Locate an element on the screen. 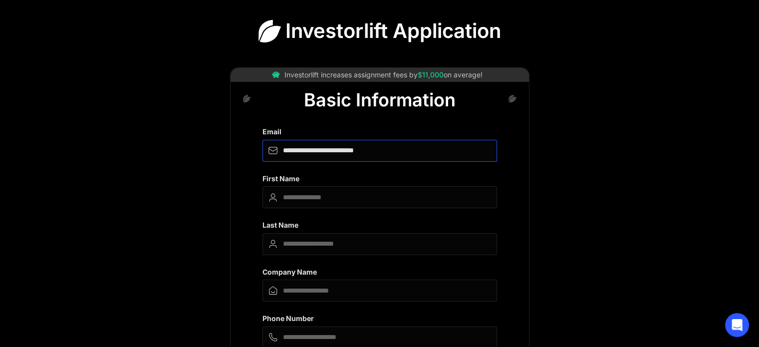 The height and width of the screenshot is (347, 759). strong: Phone Number is located at coordinates (288, 318).